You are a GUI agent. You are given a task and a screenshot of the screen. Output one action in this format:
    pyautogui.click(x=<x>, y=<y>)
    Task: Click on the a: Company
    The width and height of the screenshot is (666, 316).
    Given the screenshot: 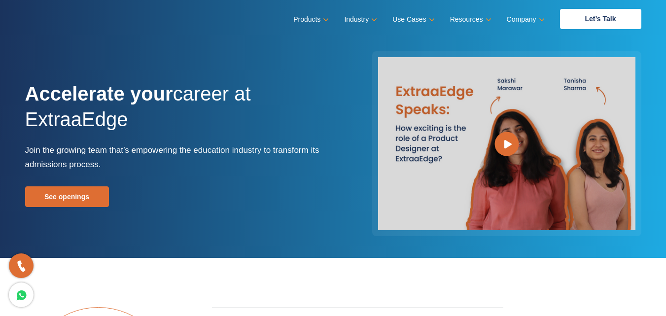 What is the action you would take?
    pyautogui.click(x=525, y=19)
    